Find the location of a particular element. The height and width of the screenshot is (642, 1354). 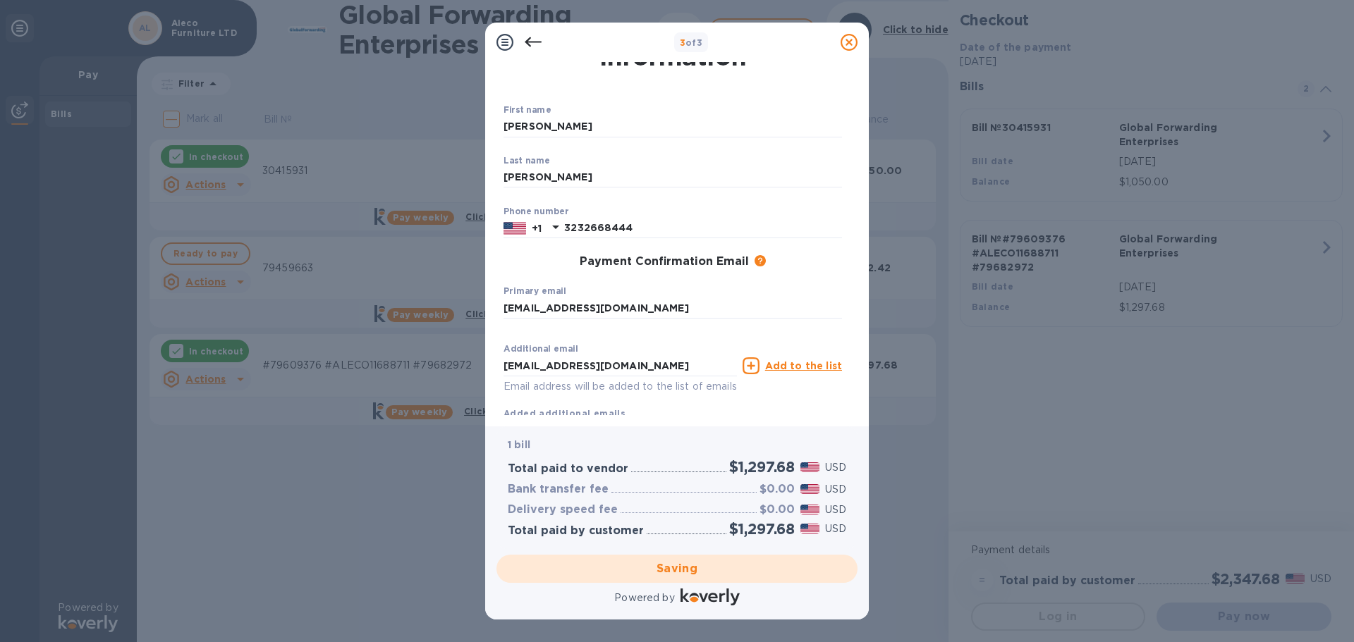

label: Primary email is located at coordinates (534, 292).